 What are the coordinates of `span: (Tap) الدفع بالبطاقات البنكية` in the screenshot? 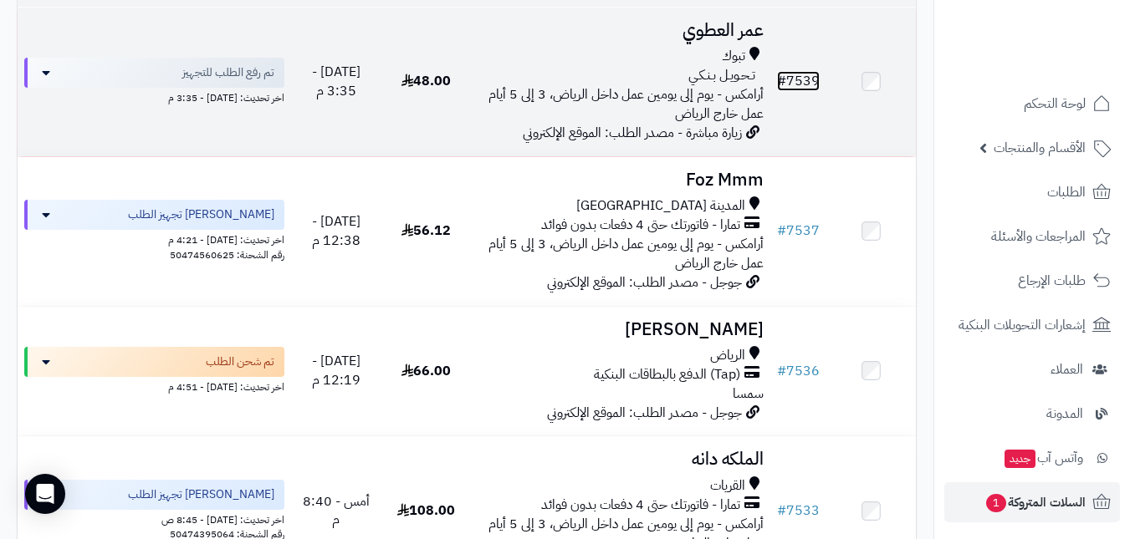 It's located at (667, 375).